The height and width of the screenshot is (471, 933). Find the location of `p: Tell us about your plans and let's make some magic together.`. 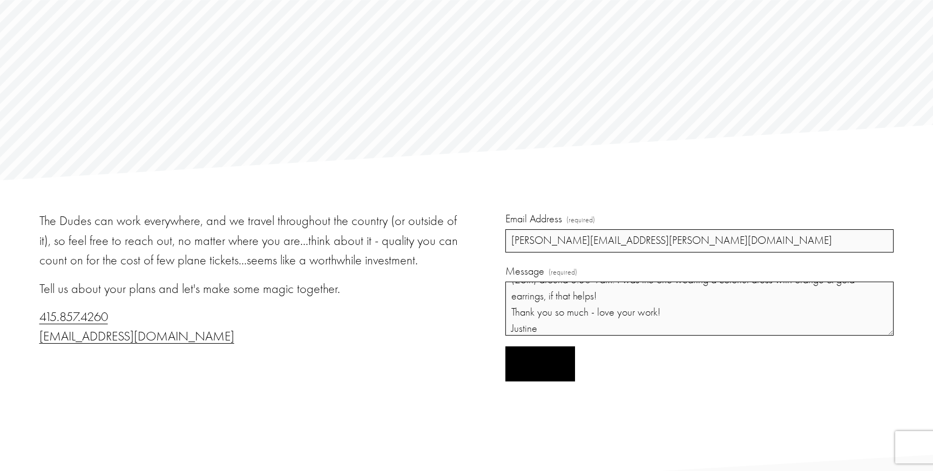

p: Tell us about your plans and let's make some magic together. is located at coordinates (252, 289).